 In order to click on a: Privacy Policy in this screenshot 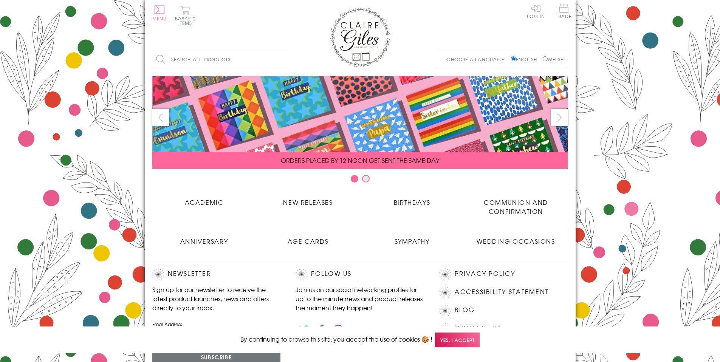, I will do `click(485, 274)`.